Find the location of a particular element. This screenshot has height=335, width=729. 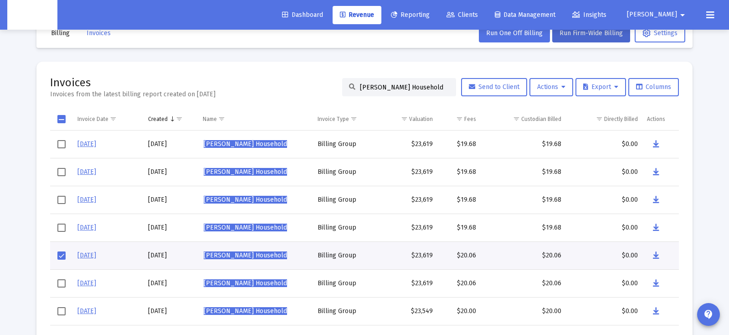

button: Billing is located at coordinates (60, 33).